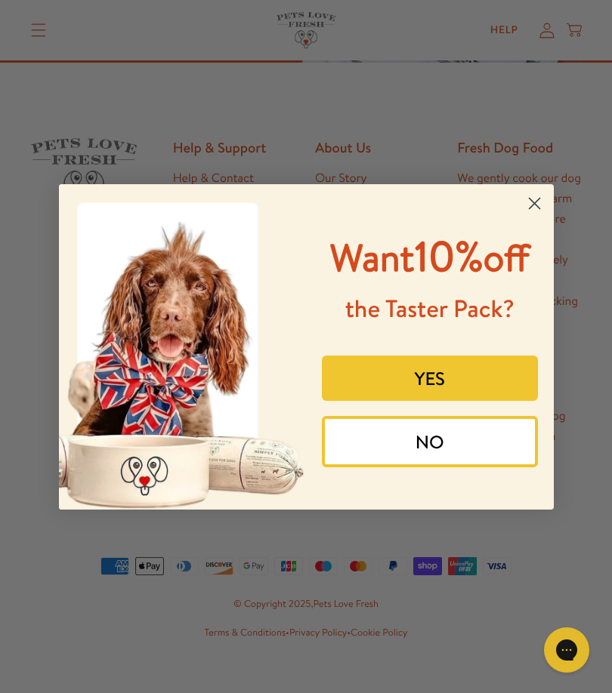  What do you see at coordinates (534, 203) in the screenshot?
I see `button: Close dialog` at bounding box center [534, 203].